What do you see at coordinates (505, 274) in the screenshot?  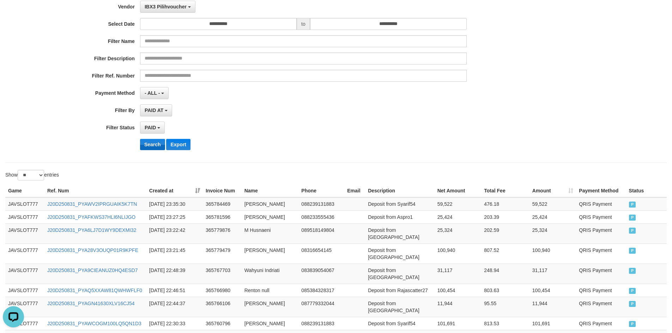 I see `td: 248.94` at bounding box center [505, 274].